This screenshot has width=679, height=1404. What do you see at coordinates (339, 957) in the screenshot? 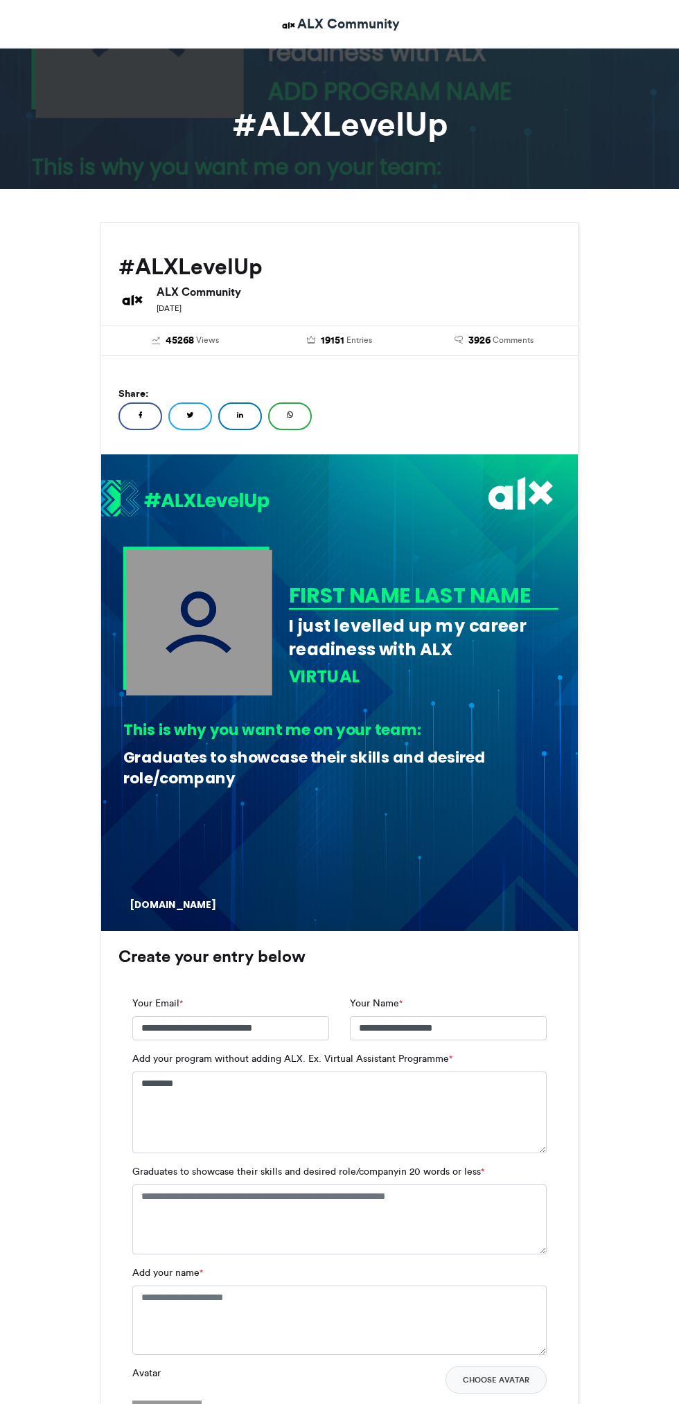
I see `h3: Create your entry below` at bounding box center [339, 957].